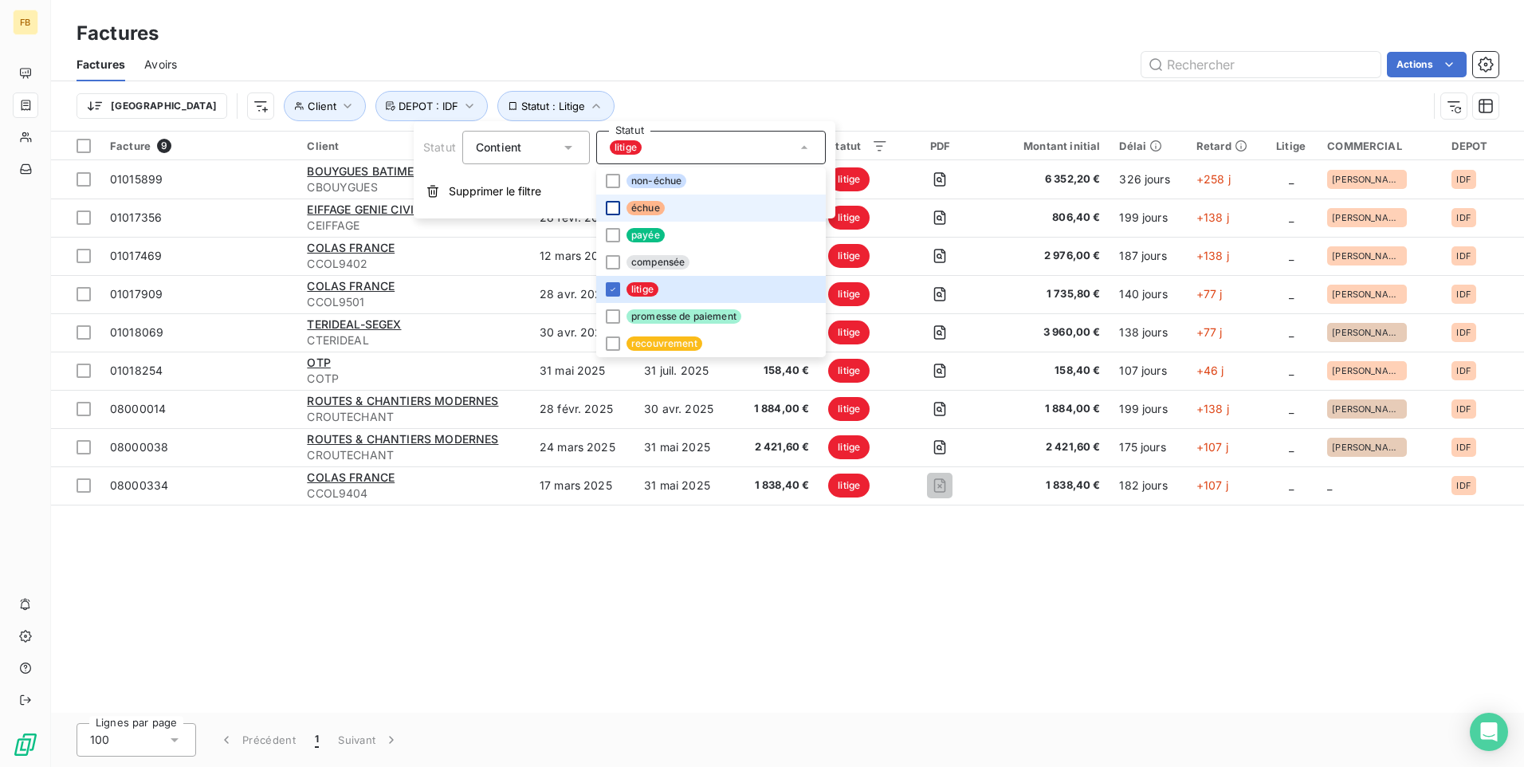 Image resolution: width=1524 pixels, height=767 pixels. I want to click on span: Client, so click(322, 106).